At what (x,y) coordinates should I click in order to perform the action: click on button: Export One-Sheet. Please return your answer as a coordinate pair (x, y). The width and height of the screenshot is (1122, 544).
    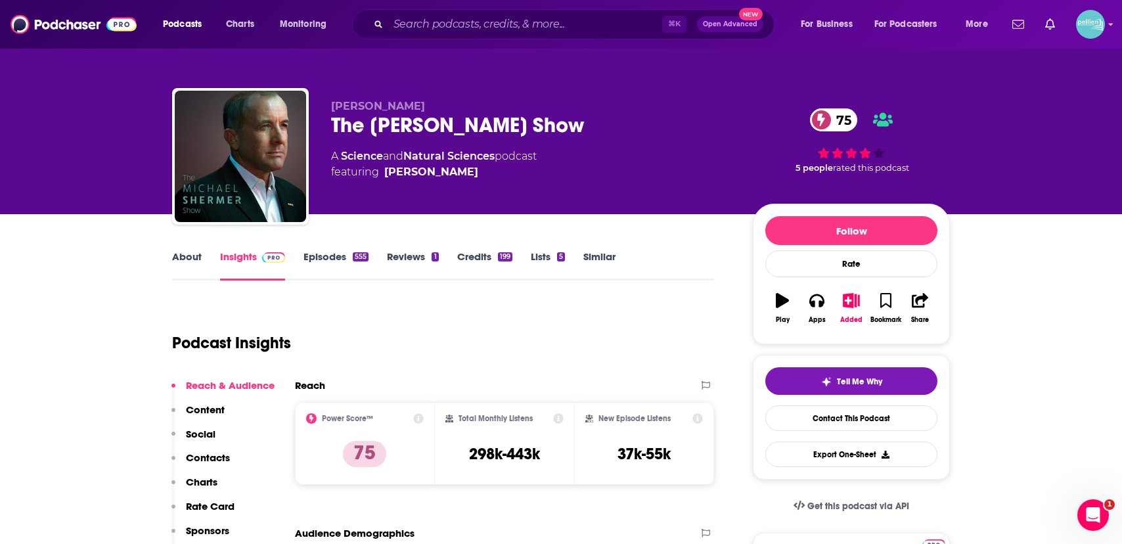
    Looking at the image, I should click on (851, 454).